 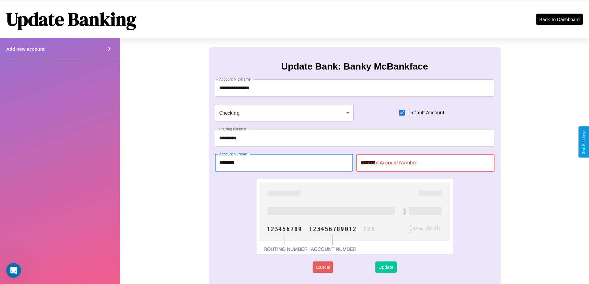 What do you see at coordinates (426, 113) in the screenshot?
I see `span: Default Account` at bounding box center [426, 113].